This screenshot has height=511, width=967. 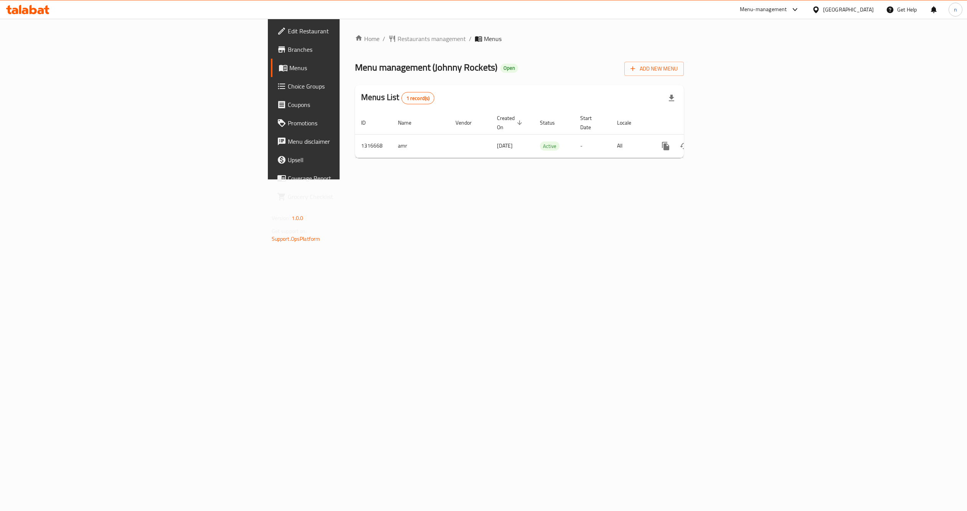 I want to click on span: Add New Menu, so click(x=654, y=69).